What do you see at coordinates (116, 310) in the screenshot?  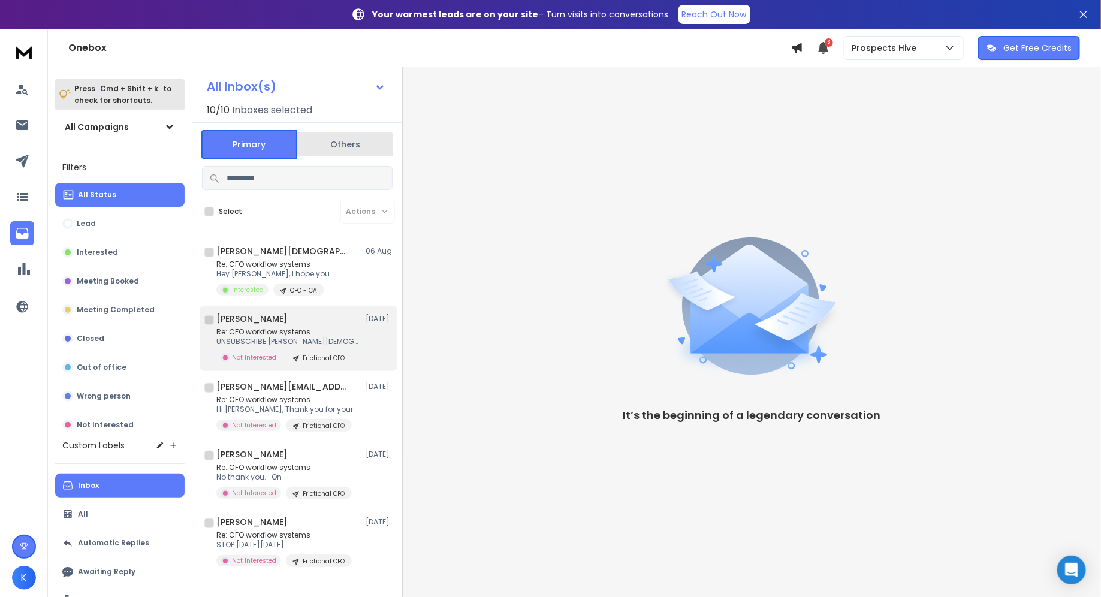 I see `p: Meeting Completed` at bounding box center [116, 310].